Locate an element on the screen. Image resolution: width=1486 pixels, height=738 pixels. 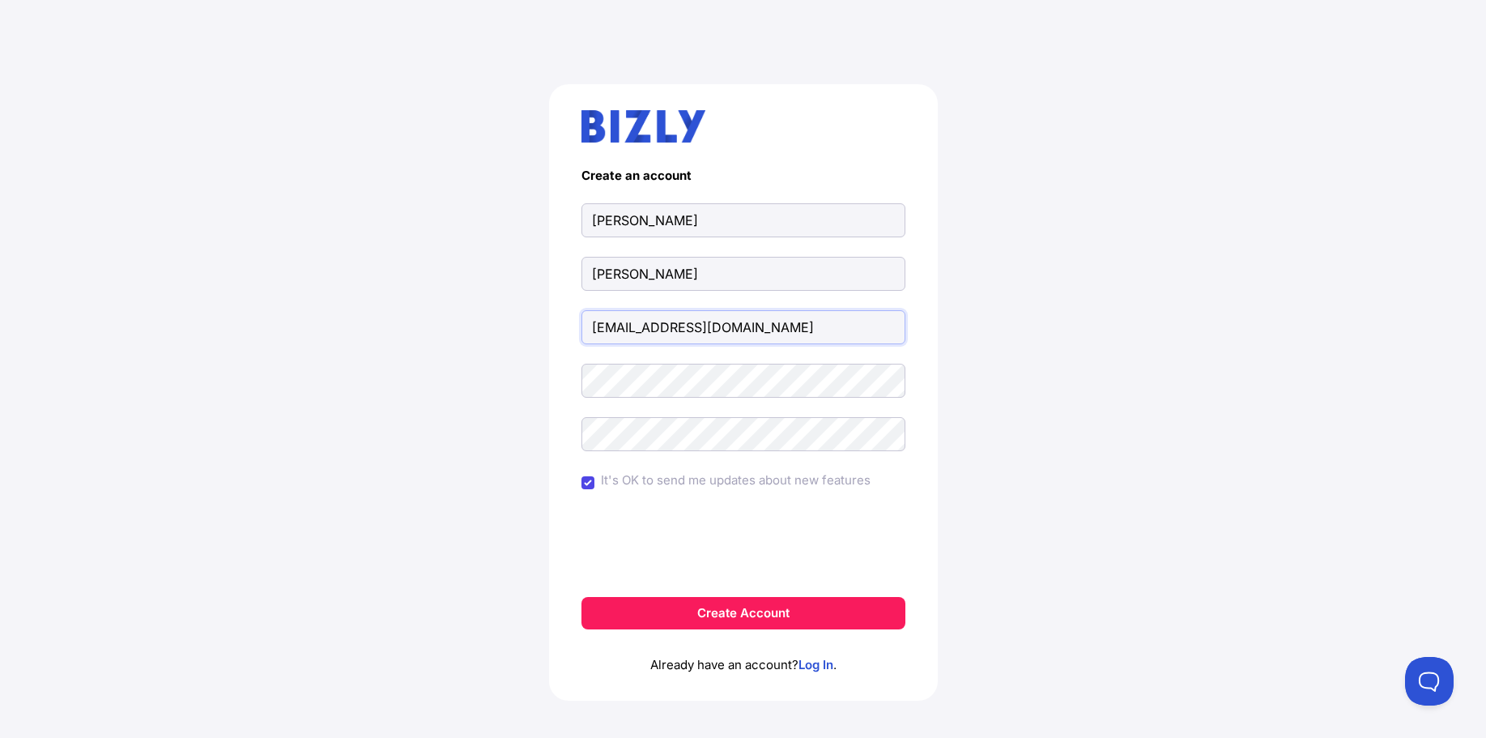
input: Email is located at coordinates (744, 327).